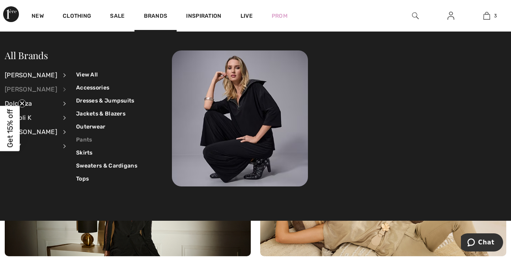 This screenshot has width=511, height=257. Describe the element at coordinates (37, 17) in the screenshot. I see `a: New` at that location.